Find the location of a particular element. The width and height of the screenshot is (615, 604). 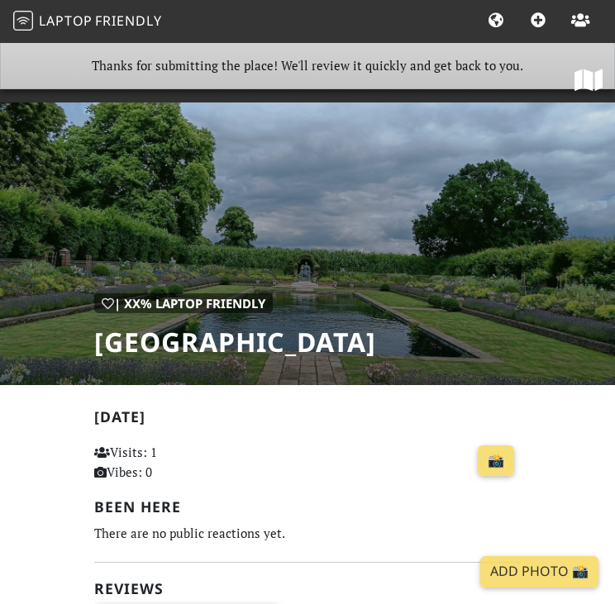

img: LaptopFriendly is located at coordinates (23, 21).